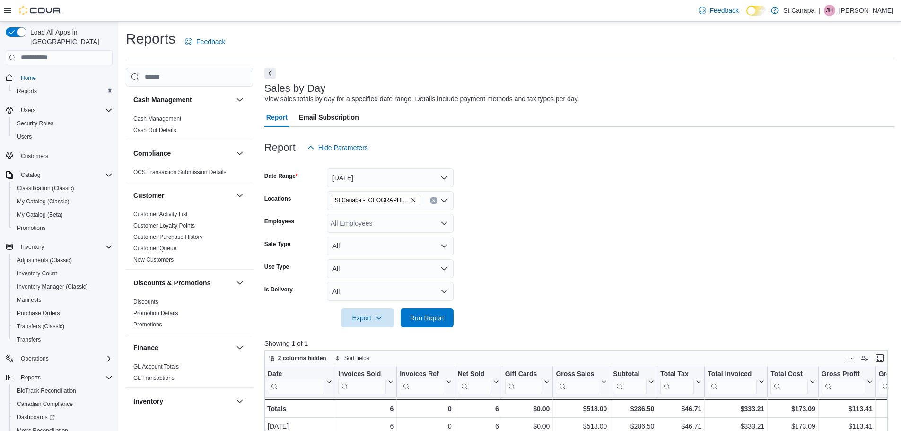 The width and height of the screenshot is (901, 431). What do you see at coordinates (35, 358) in the screenshot?
I see `button: Operations` at bounding box center [35, 358].